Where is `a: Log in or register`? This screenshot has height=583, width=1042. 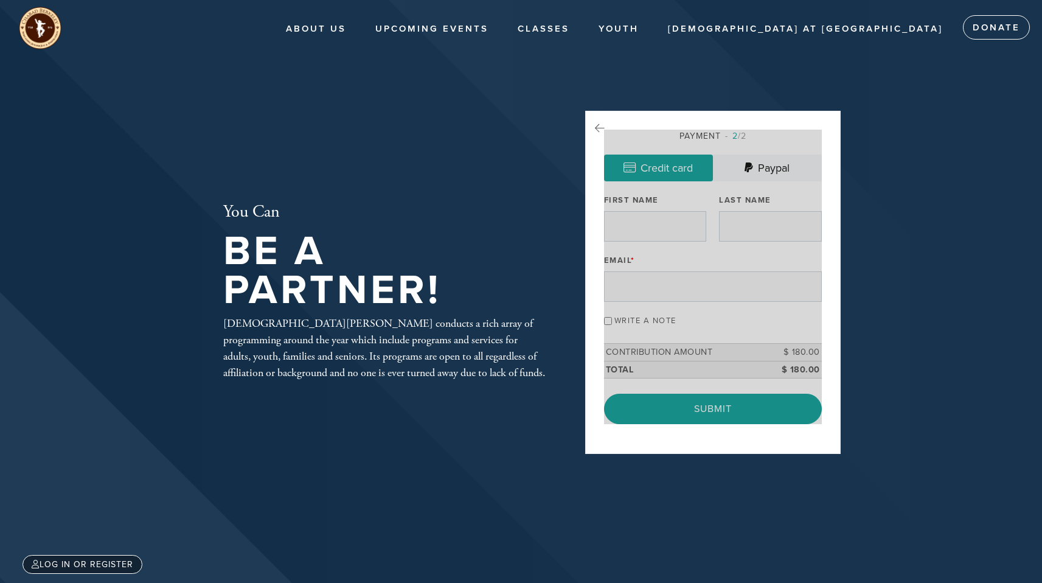
a: Log in or register is located at coordinates (82, 564).